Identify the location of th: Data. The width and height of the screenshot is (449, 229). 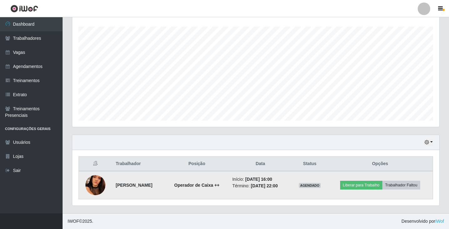
(260, 164).